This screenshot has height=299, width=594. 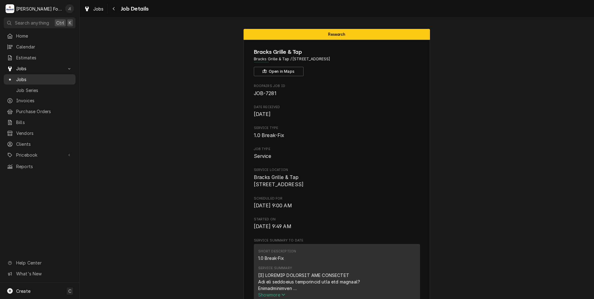 I want to click on div: Service Location, so click(x=337, y=178).